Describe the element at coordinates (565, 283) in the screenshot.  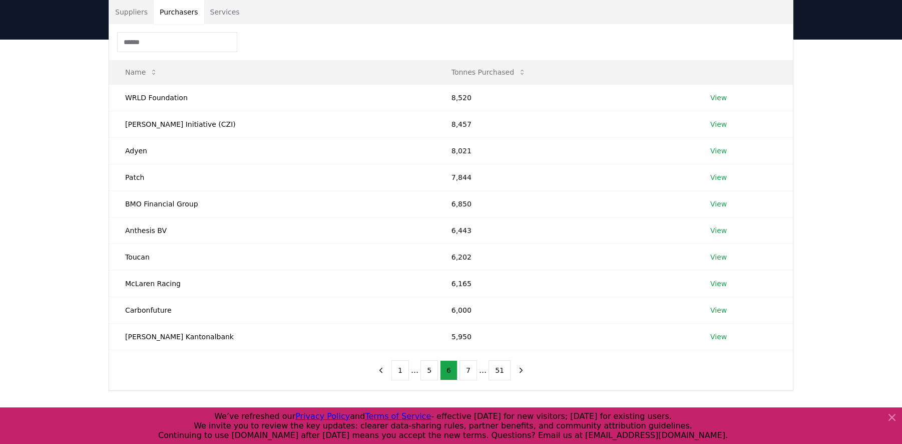
I see `td: 6,165` at that location.